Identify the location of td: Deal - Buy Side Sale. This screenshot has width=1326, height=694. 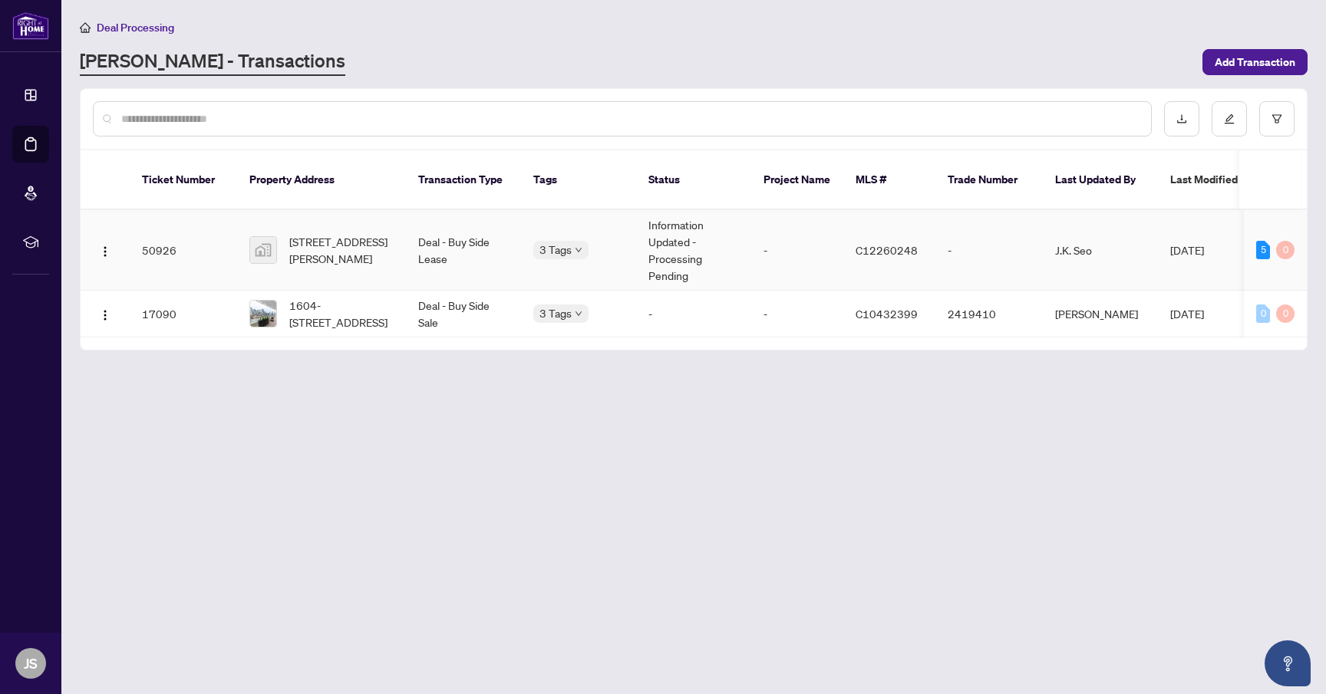
(463, 314).